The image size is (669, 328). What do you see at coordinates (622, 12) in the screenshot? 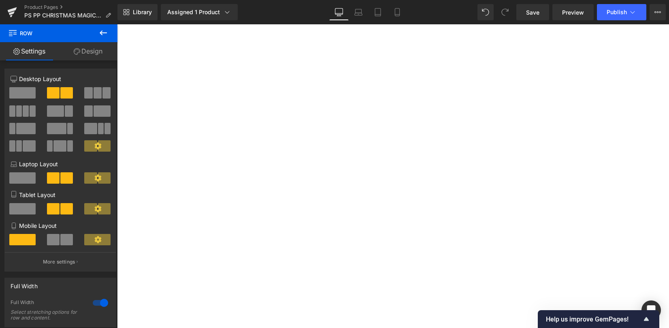
I see `button: Publish` at bounding box center [622, 12].